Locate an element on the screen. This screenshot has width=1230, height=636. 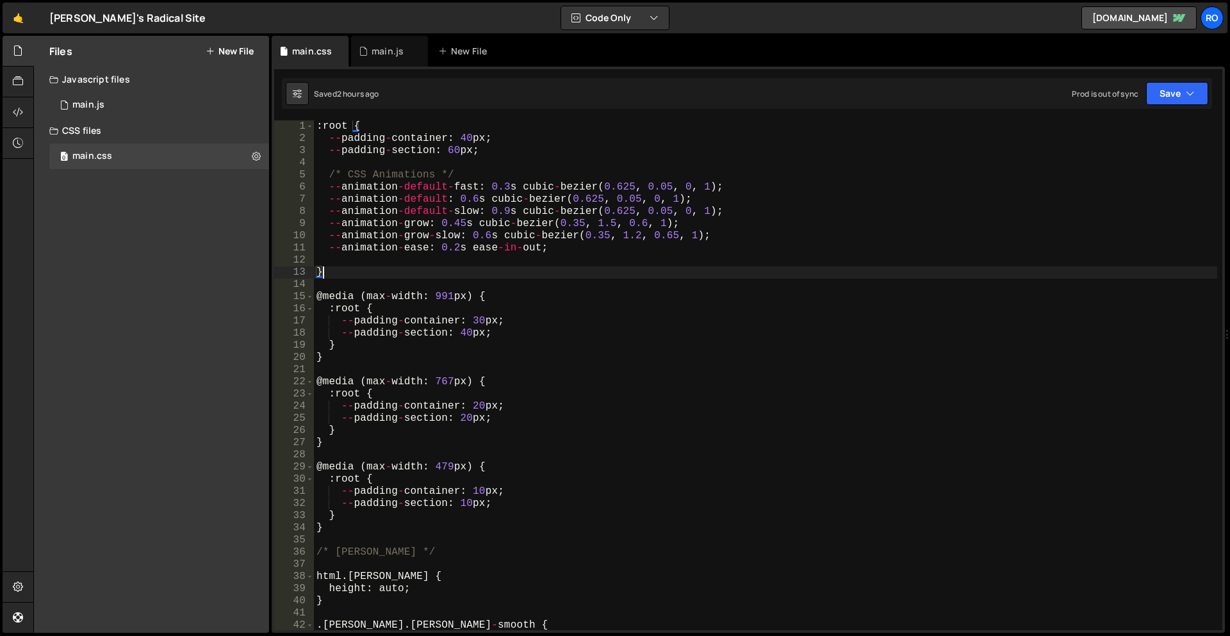
div: 23 is located at coordinates (294, 394).